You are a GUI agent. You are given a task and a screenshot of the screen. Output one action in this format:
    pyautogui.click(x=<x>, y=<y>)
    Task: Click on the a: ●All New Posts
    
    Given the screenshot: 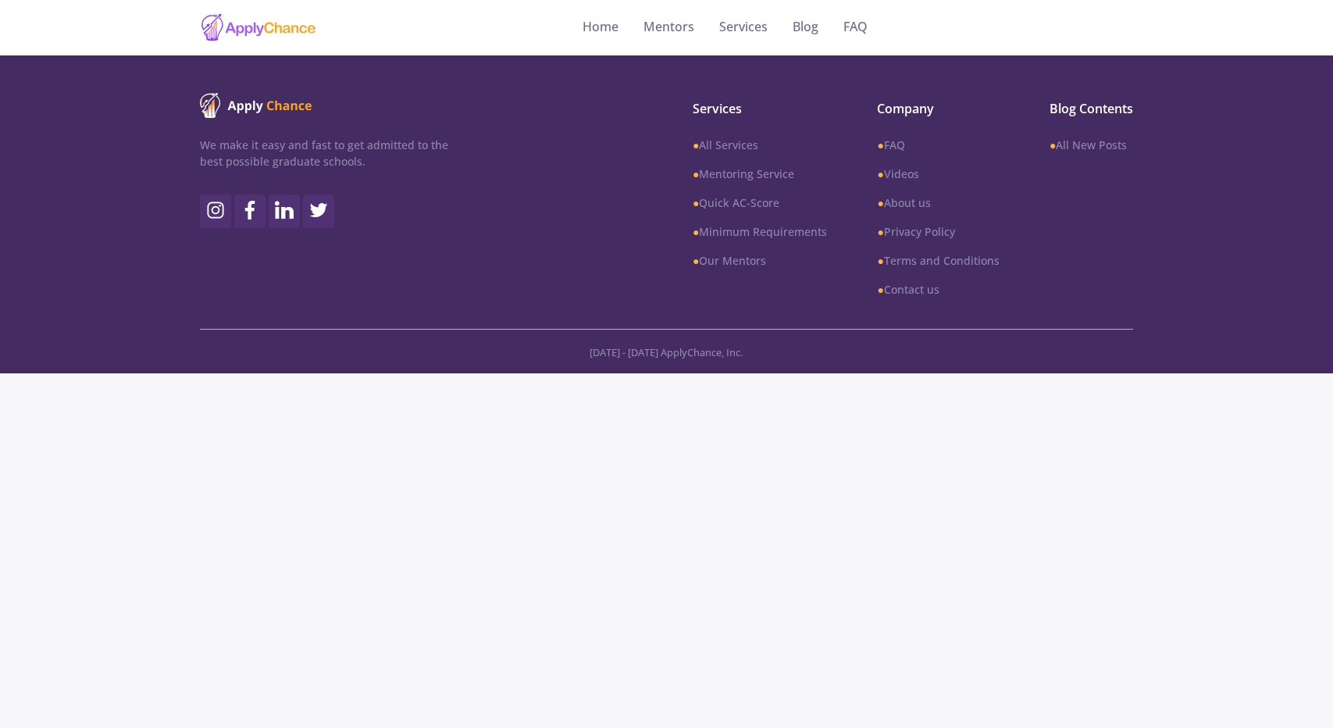 What is the action you would take?
    pyautogui.click(x=1091, y=144)
    